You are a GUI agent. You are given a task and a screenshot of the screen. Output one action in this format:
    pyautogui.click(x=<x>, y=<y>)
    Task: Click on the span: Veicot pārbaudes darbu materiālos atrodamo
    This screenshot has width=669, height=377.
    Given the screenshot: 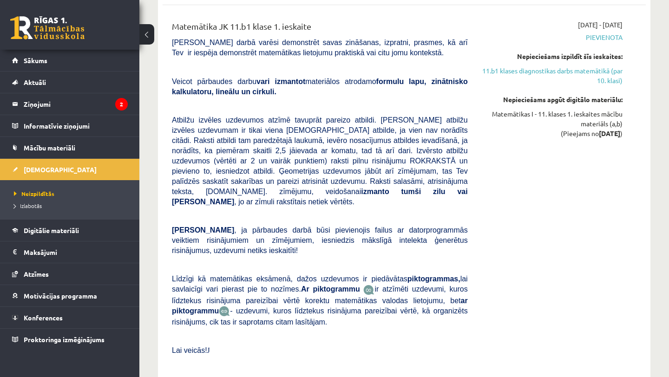 What is the action you would take?
    pyautogui.click(x=319, y=86)
    